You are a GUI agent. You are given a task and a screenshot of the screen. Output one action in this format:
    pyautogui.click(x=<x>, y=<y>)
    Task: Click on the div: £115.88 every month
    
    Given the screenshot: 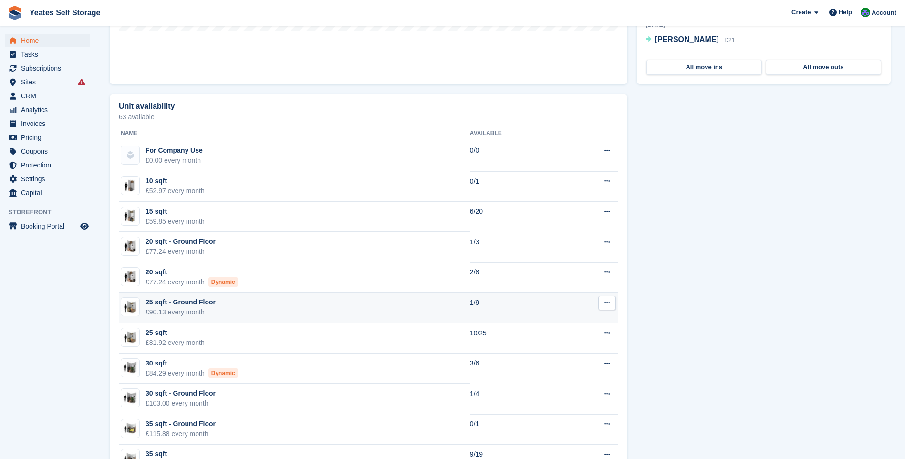 What is the action you would take?
    pyautogui.click(x=180, y=434)
    